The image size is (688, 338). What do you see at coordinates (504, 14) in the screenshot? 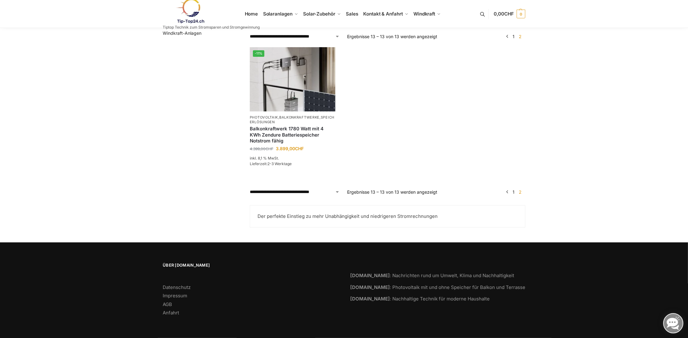
I see `span: 0,00` at bounding box center [504, 14].